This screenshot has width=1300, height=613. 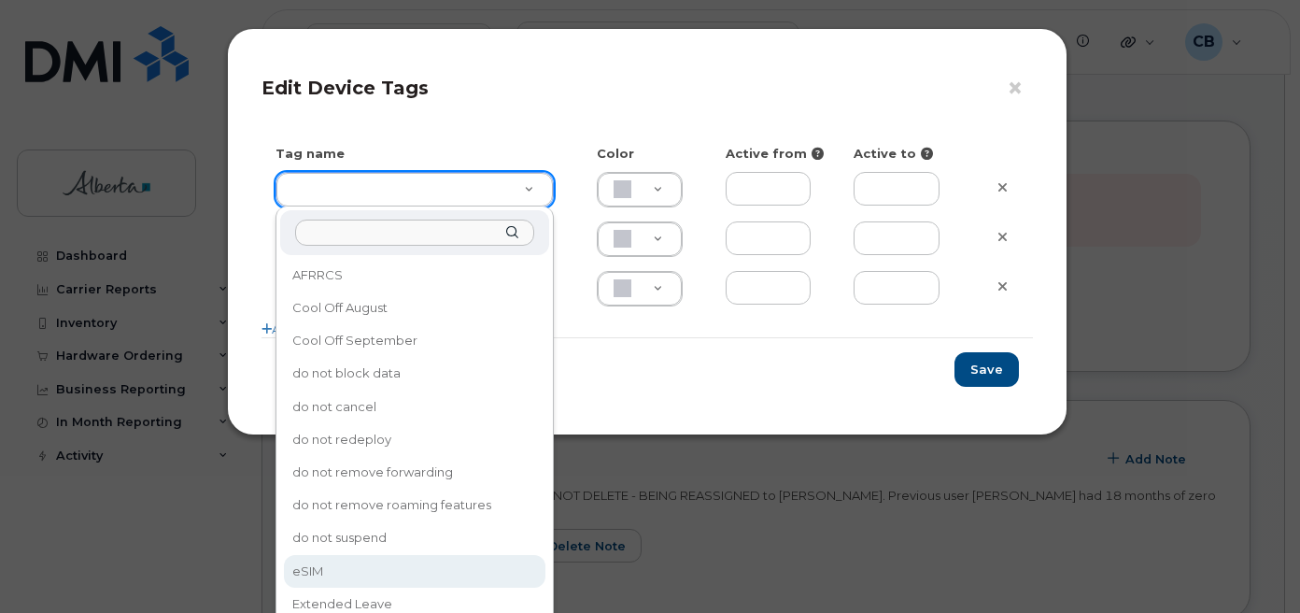 What do you see at coordinates (415, 340) in the screenshot?
I see `div: Cool Off September` at bounding box center [415, 340].